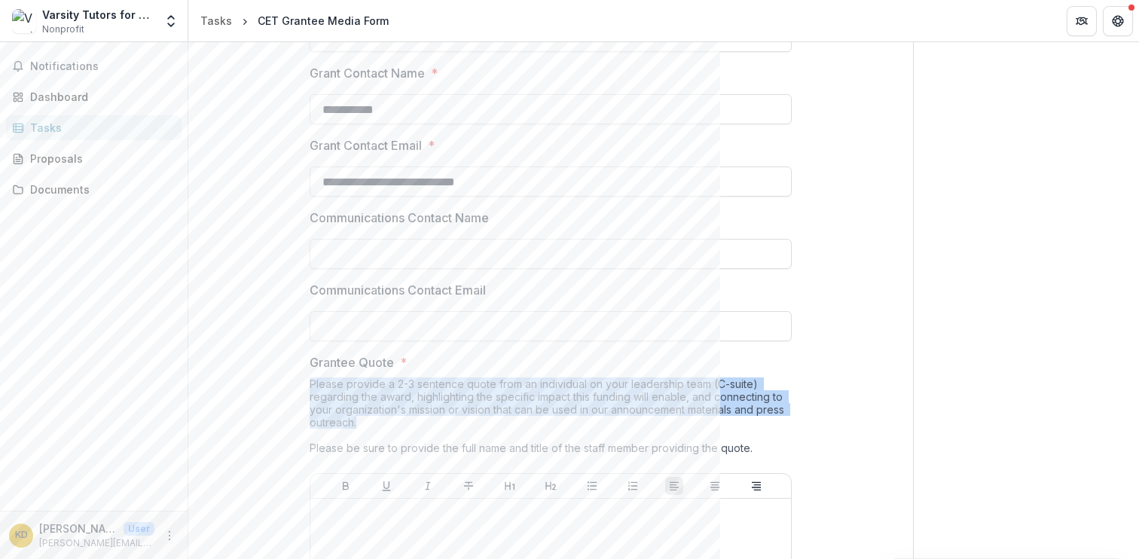 The width and height of the screenshot is (1139, 559). I want to click on button: Underline, so click(387, 486).